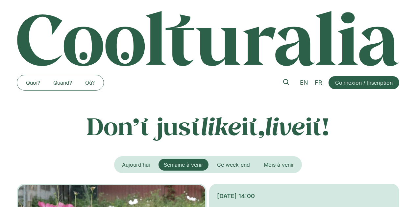  Describe the element at coordinates (304, 83) in the screenshot. I see `a: EN` at that location.